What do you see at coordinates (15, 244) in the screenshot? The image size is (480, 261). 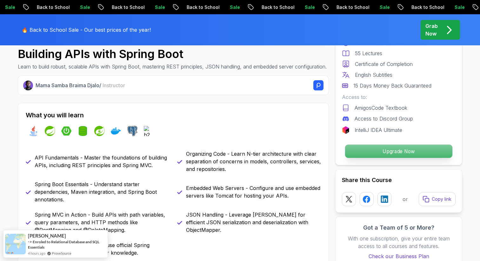 I see `img: provesource social proof notification image` at bounding box center [15, 244].